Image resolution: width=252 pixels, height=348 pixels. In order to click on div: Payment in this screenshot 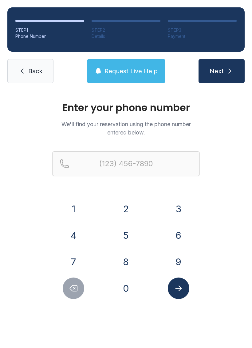, I will do `click(203, 36)`.